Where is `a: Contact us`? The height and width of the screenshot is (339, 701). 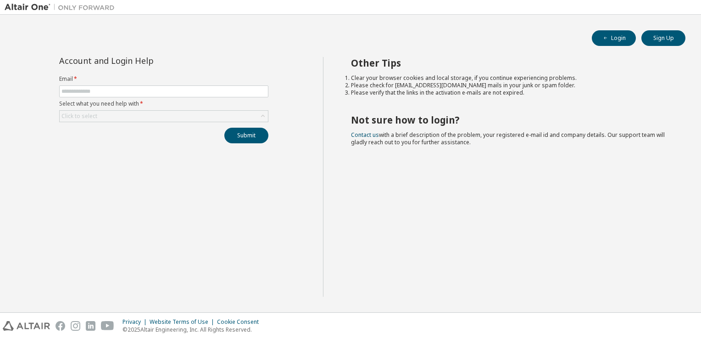
a: Contact us is located at coordinates (365, 134).